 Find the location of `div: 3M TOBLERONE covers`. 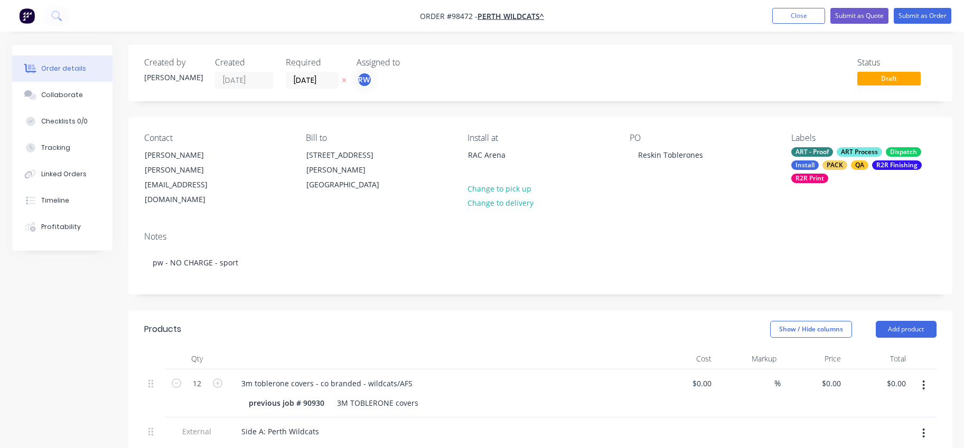

div: 3M TOBLERONE covers is located at coordinates (378, 403).